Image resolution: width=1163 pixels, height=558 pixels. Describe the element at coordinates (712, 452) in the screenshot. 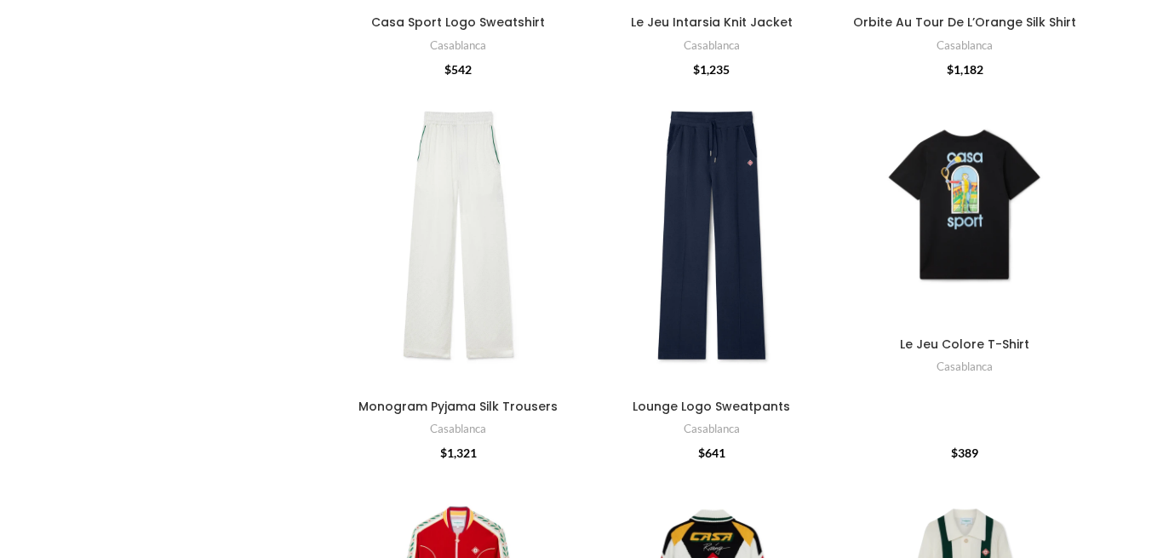

I see `bdi: 641` at that location.